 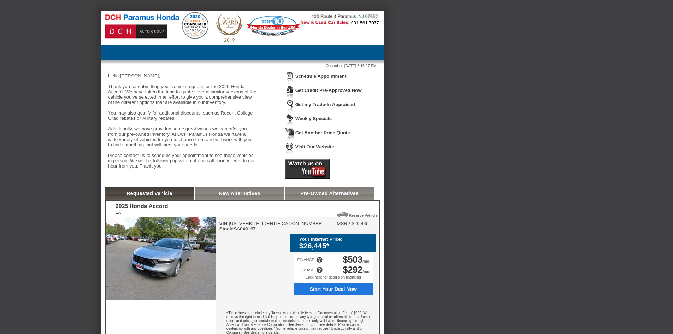 I want to click on a: New Alternatives, so click(x=240, y=193).